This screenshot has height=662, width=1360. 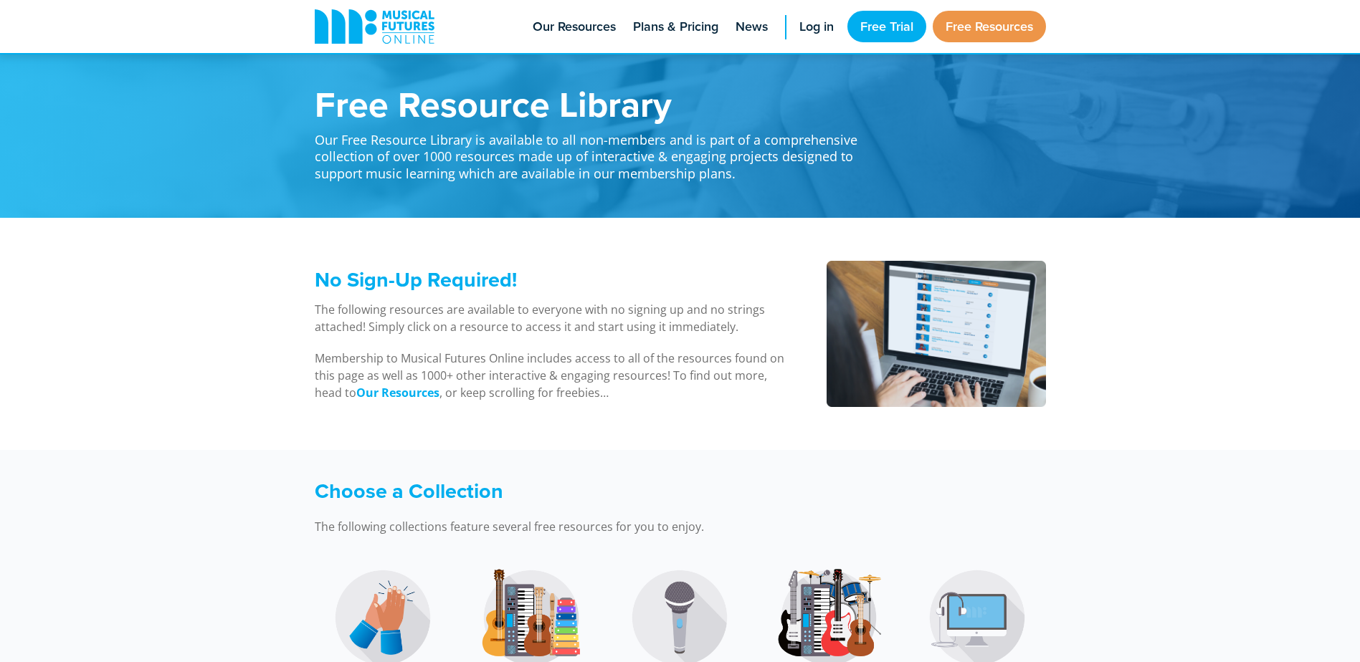 What do you see at coordinates (594, 527) in the screenshot?
I see `p: The following collections feature several free resources for you to enjoy.` at bounding box center [594, 527].